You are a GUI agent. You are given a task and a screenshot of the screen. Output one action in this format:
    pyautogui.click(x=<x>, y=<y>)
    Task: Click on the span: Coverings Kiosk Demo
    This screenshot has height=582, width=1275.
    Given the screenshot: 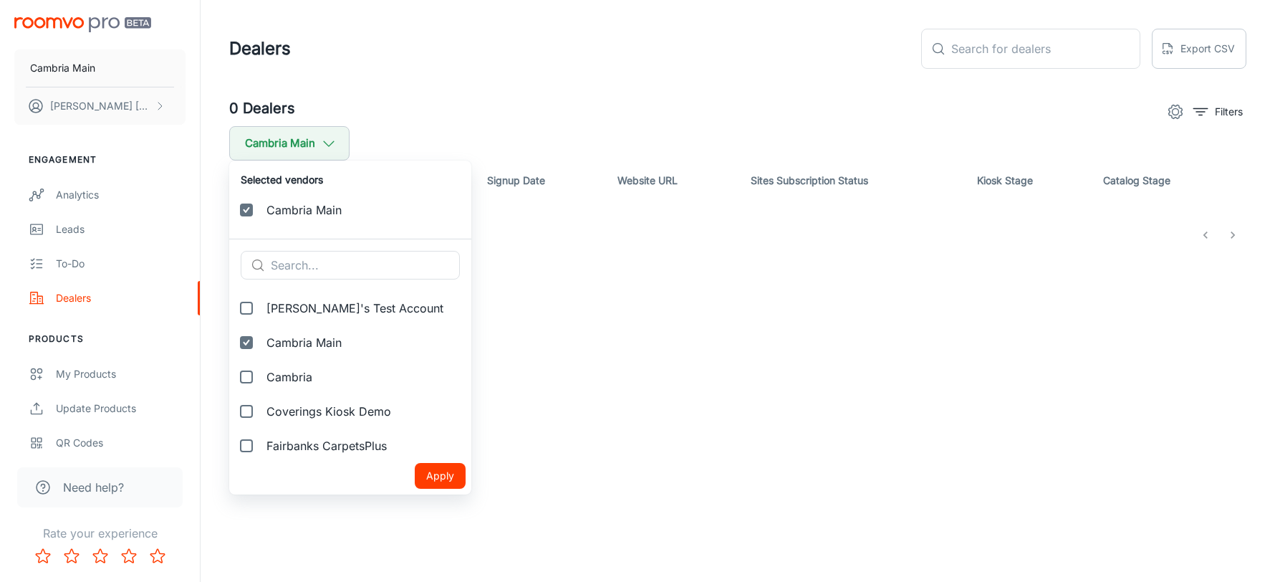 What is the action you would take?
    pyautogui.click(x=363, y=411)
    